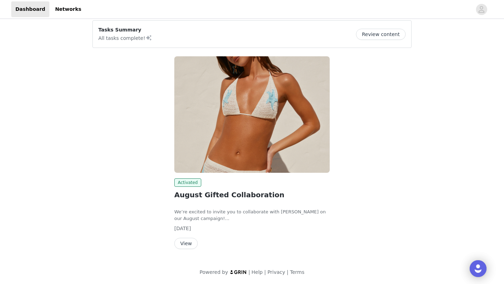  Describe the element at coordinates (188, 183) in the screenshot. I see `span: Activated` at that location.